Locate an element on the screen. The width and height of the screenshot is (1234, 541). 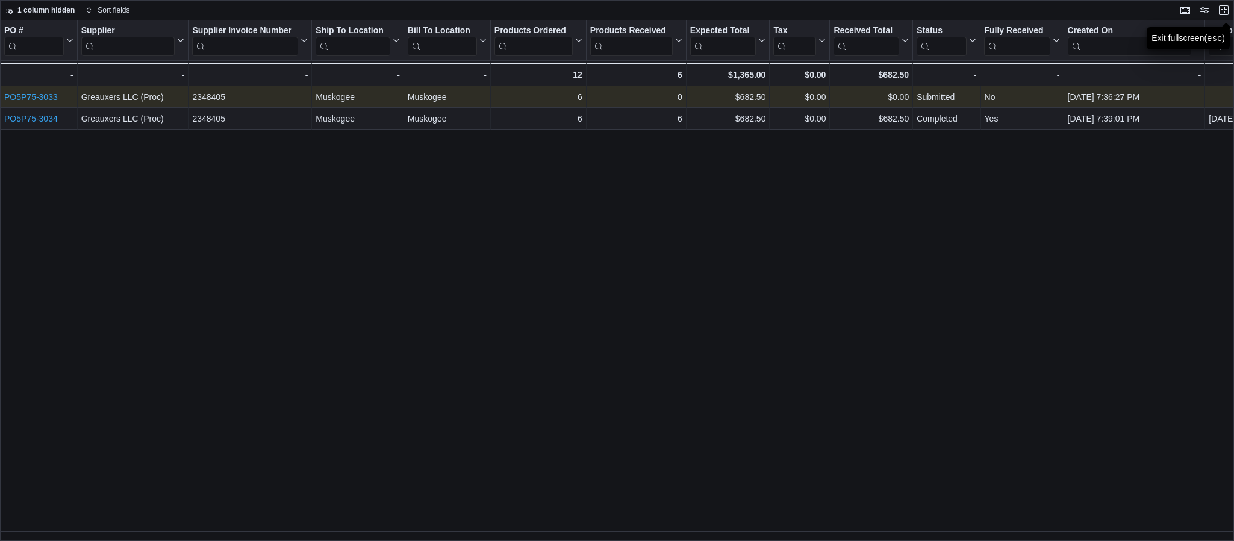
button: 1 column hidden is located at coordinates (40, 10).